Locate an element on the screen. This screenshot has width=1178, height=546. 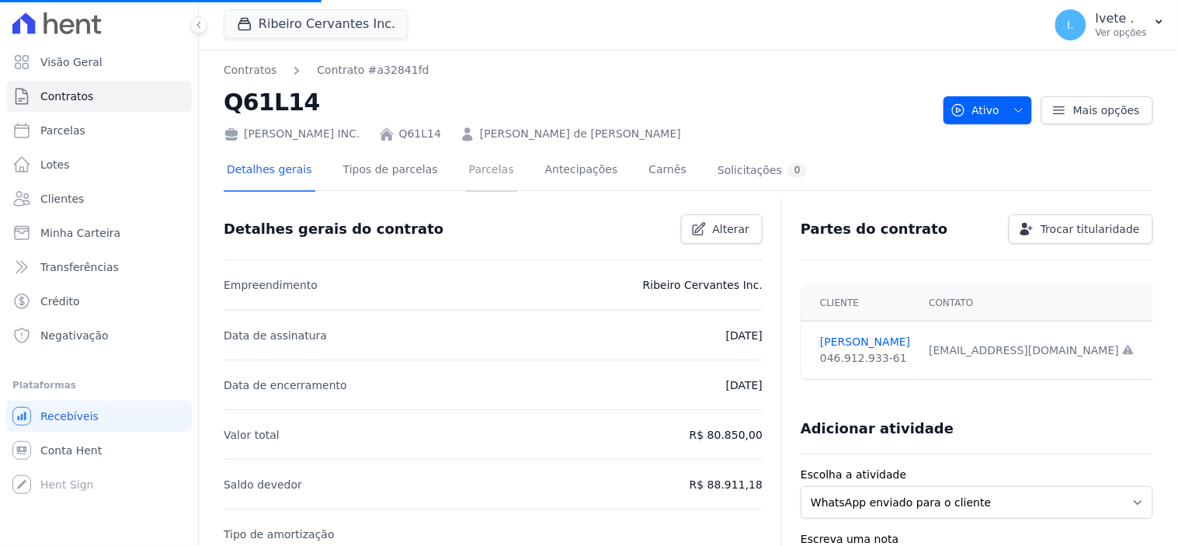
a: Crédito is located at coordinates (99, 301).